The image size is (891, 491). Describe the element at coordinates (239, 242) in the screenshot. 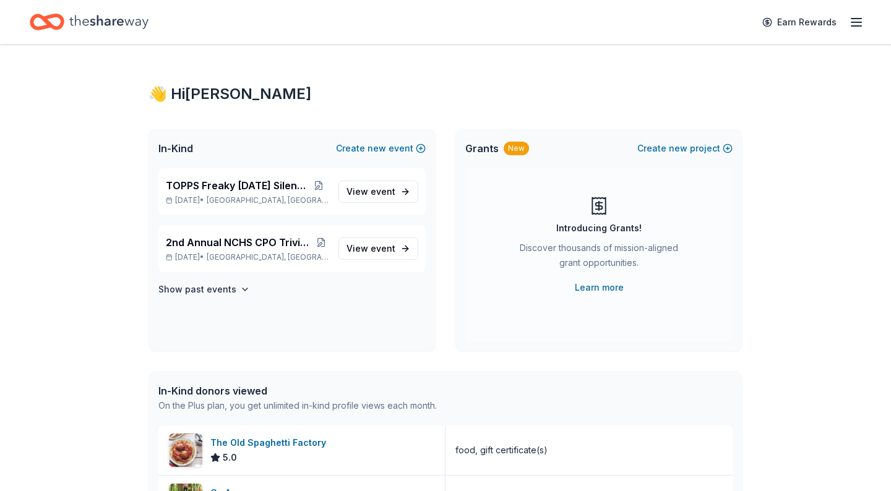

I see `span: 2nd Annual NCHS CPO Trivia Night & Silent Auction` at that location.